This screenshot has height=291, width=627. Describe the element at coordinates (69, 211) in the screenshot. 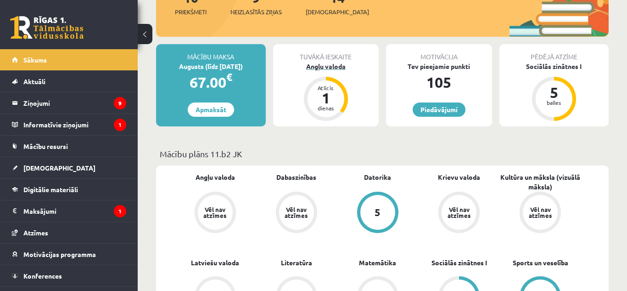

I see `a: Maksājumi1` at that location.